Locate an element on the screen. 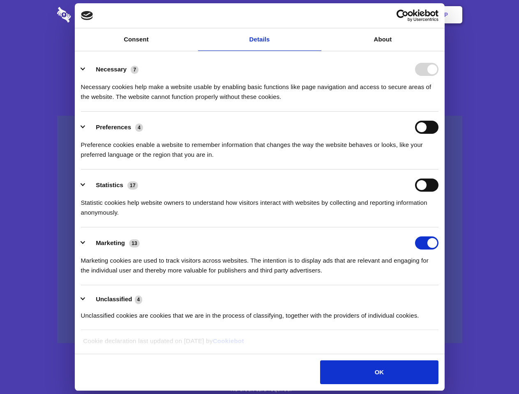 The image size is (519, 394). img: logo is located at coordinates (87, 16).